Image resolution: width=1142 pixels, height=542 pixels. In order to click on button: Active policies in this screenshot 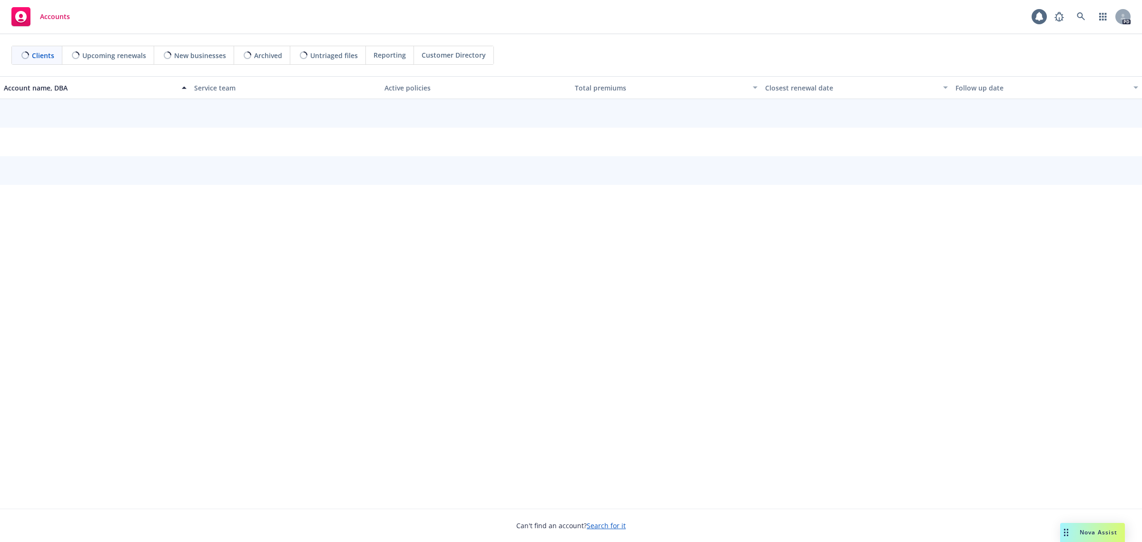, I will do `click(476, 88)`.